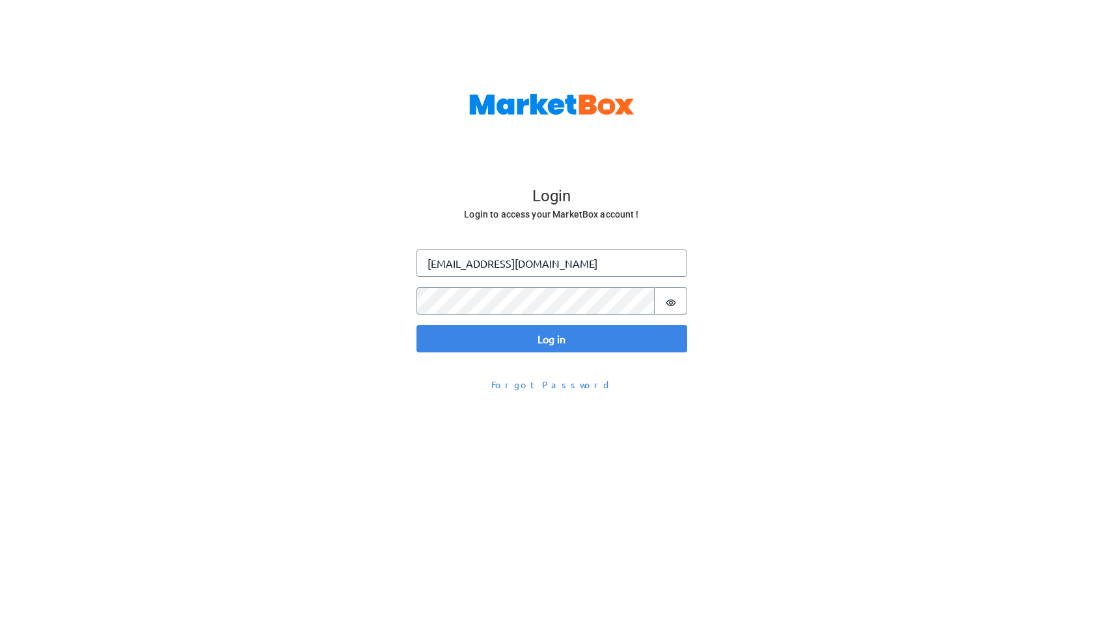 The image size is (1103, 639). I want to click on button: Log in, so click(552, 338).